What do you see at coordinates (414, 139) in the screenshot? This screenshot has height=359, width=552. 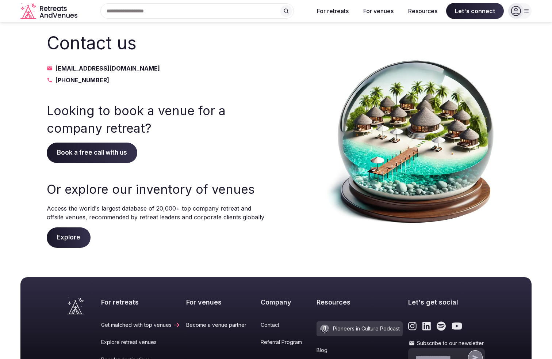 I see `img: Contact us` at bounding box center [414, 139].